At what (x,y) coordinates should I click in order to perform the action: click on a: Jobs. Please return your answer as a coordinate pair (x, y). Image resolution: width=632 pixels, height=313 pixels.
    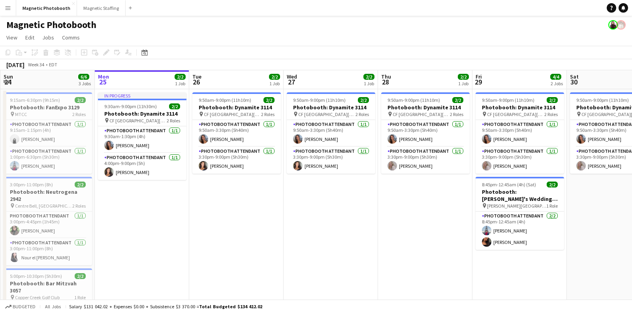
    Looking at the image, I should click on (48, 38).